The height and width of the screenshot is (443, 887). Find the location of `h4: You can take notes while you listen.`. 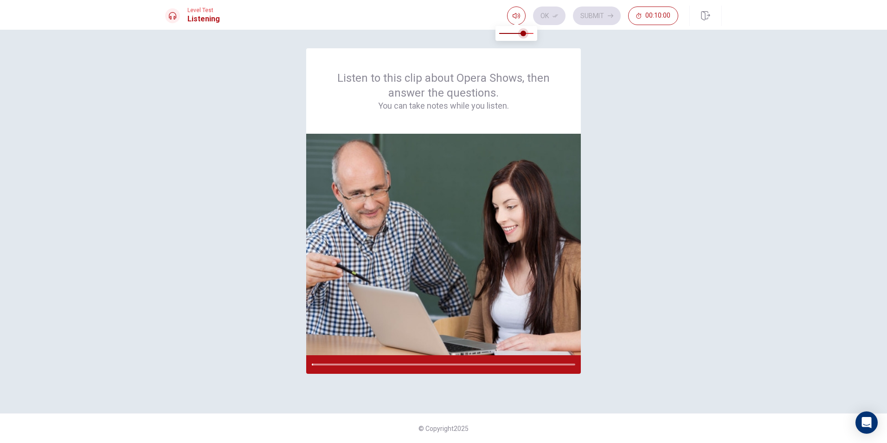

h4: You can take notes while you listen. is located at coordinates (444, 106).